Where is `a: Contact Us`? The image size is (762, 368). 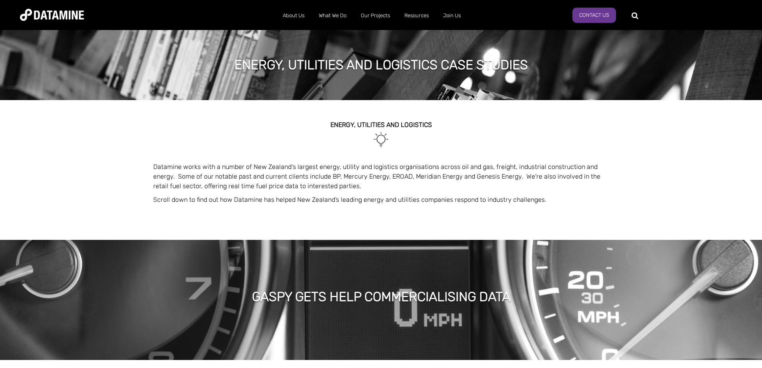 a: Contact Us is located at coordinates (594, 15).